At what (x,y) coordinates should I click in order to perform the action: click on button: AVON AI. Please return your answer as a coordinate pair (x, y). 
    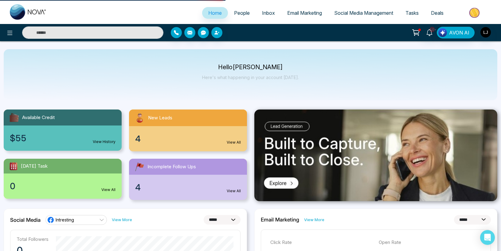
    Looking at the image, I should click on (455, 33).